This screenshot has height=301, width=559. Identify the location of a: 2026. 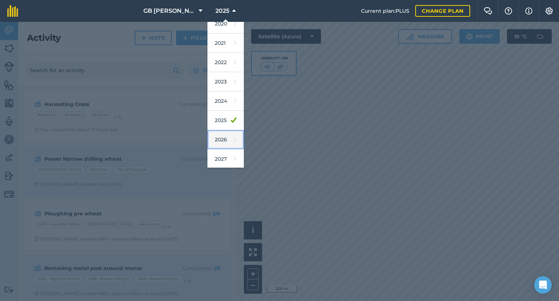
(226, 140).